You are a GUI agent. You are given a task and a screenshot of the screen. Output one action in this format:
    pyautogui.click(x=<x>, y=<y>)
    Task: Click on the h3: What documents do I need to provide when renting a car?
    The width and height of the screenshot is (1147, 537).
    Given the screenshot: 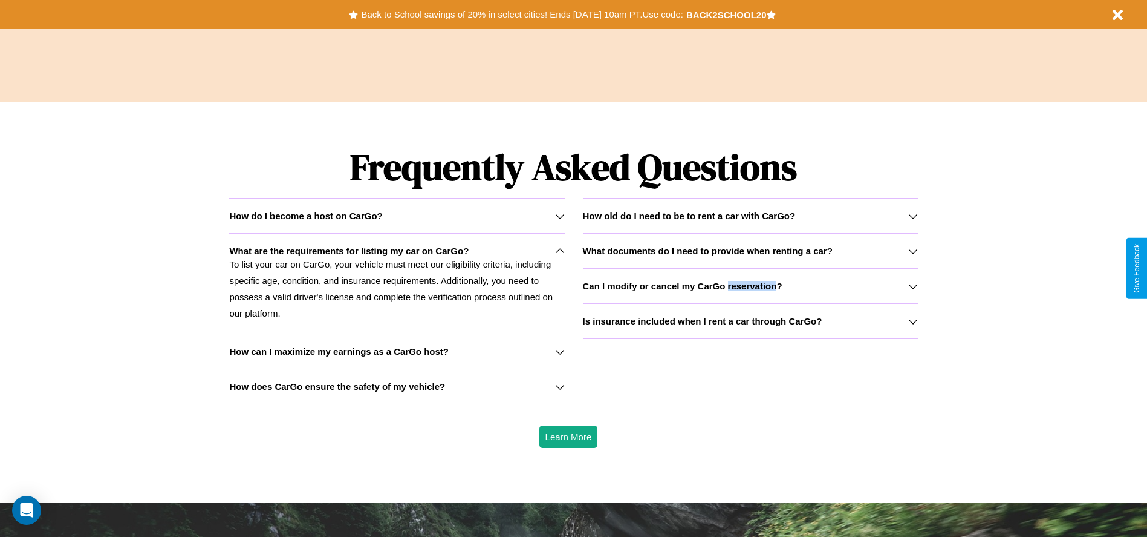 What is the action you would take?
    pyautogui.click(x=708, y=250)
    